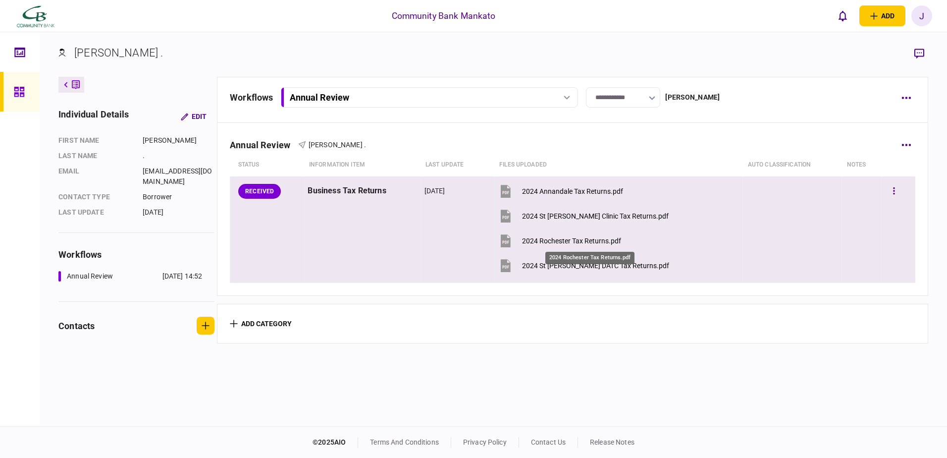 The image size is (947, 458). Describe the element at coordinates (793, 165) in the screenshot. I see `th: auto classification` at that location.